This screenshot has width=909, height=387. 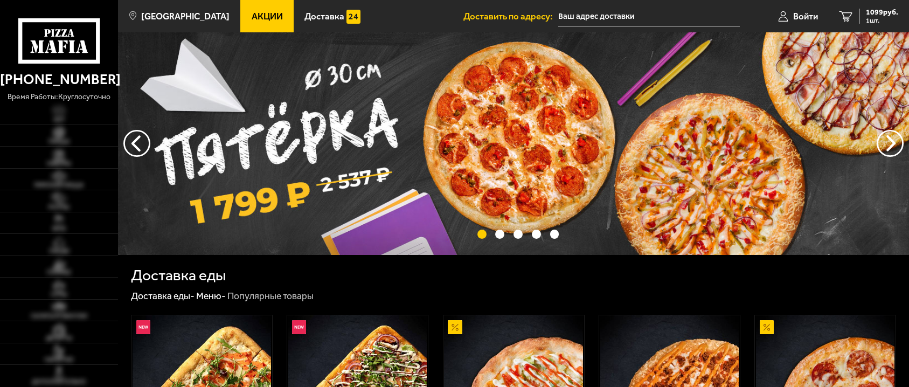 What do you see at coordinates (511, 16) in the screenshot?
I see `span: Доставить по адресу:` at bounding box center [511, 16].